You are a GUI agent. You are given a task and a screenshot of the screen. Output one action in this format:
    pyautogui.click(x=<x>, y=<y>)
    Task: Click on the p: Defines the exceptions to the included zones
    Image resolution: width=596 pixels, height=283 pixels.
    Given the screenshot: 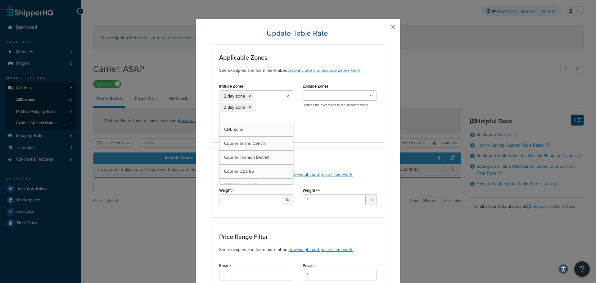 What is the action you would take?
    pyautogui.click(x=340, y=105)
    